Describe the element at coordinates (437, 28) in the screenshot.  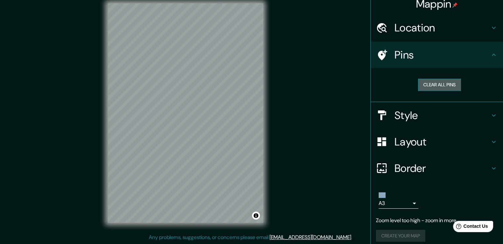
I see `div: Location` at that location.